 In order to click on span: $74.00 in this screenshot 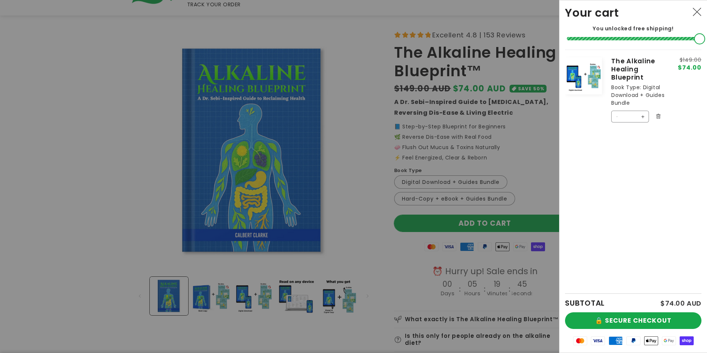, I will do `click(690, 68)`.